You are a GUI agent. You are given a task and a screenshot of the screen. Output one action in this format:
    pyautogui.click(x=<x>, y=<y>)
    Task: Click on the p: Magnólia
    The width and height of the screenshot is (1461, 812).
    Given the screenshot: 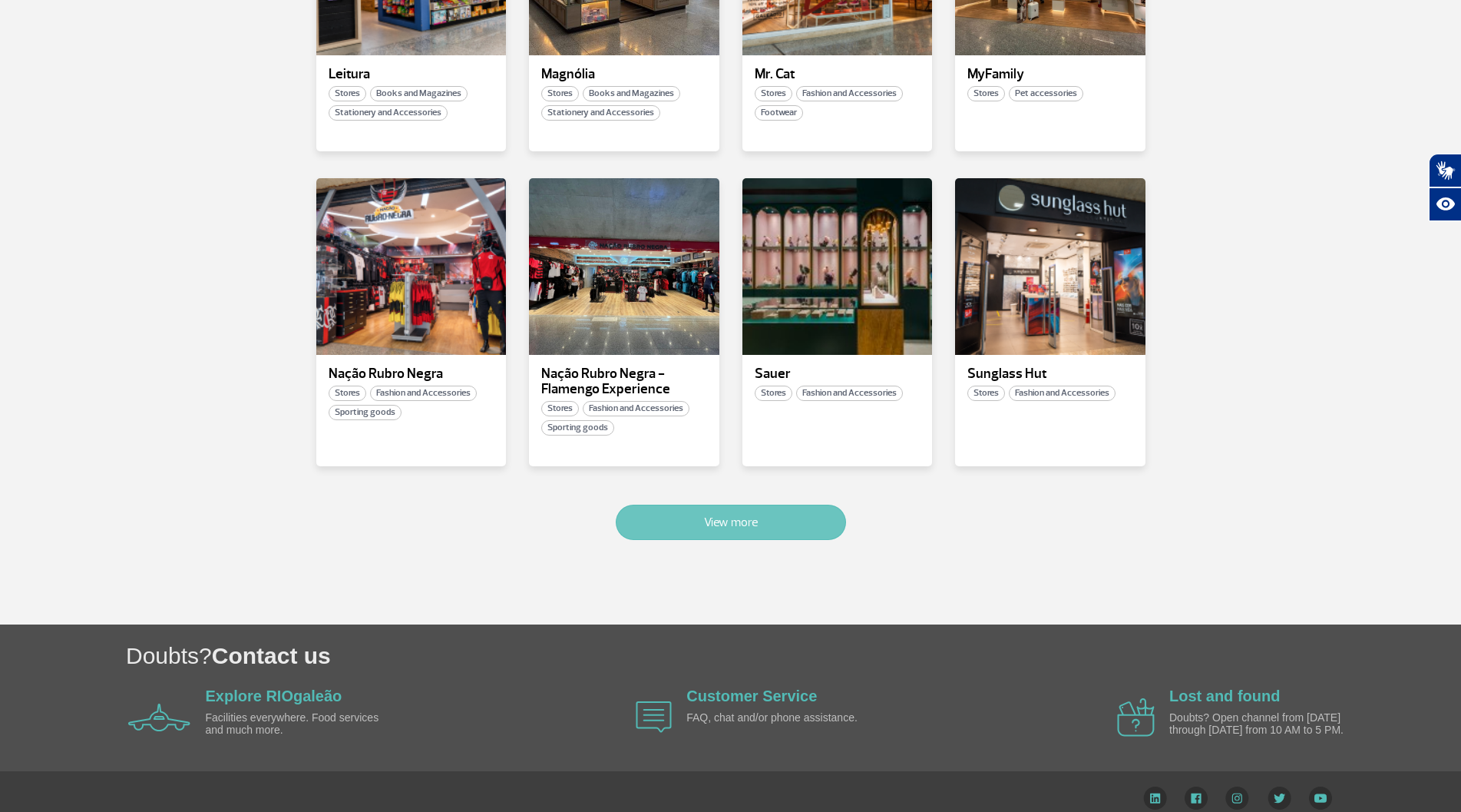 What is the action you would take?
    pyautogui.click(x=625, y=75)
    